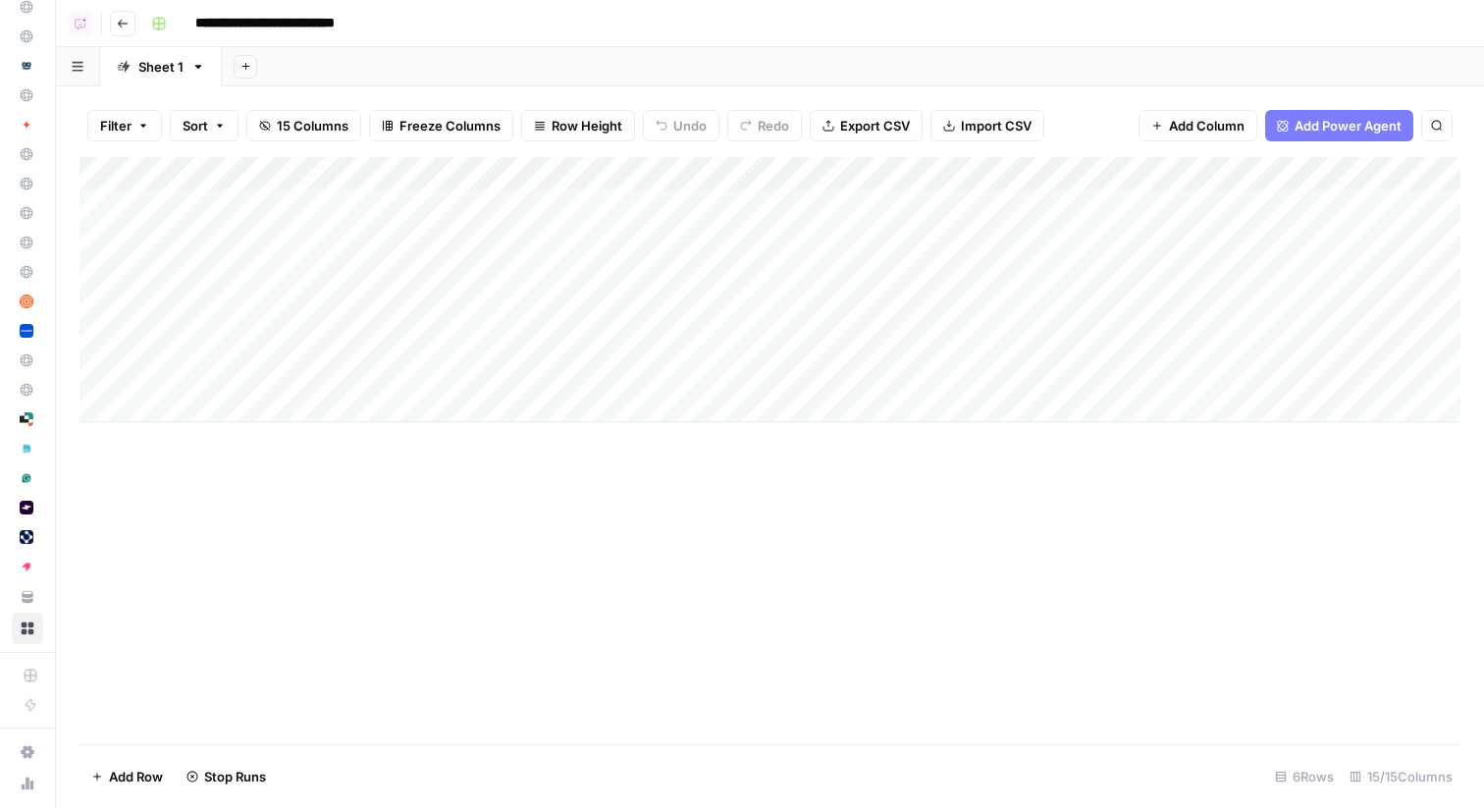 This screenshot has height=808, width=1484. What do you see at coordinates (450, 126) in the screenshot?
I see `span: Freeze Columns` at bounding box center [450, 126].